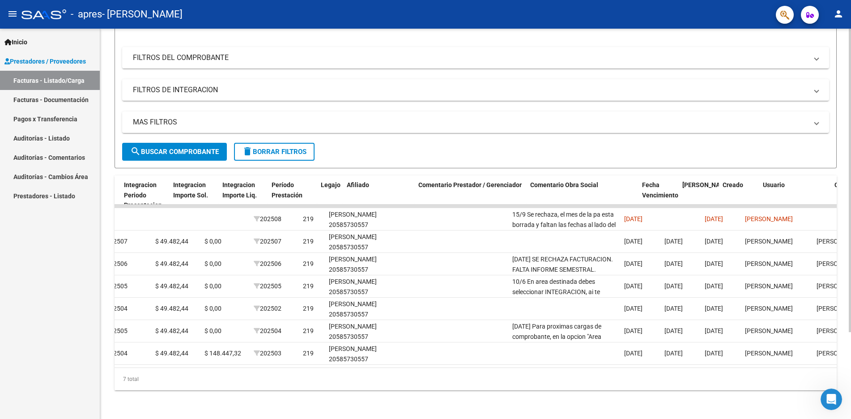 This screenshot has height=419, width=851. What do you see at coordinates (733, 185) in the screenshot?
I see `span: Creado` at bounding box center [733, 185].